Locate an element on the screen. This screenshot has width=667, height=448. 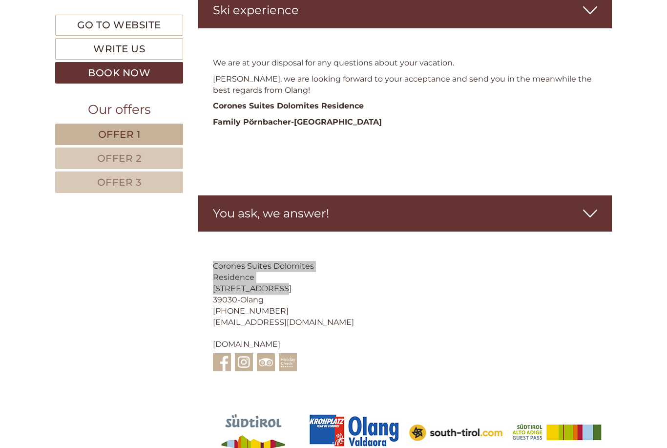
span: Offer 2 is located at coordinates (119, 158).